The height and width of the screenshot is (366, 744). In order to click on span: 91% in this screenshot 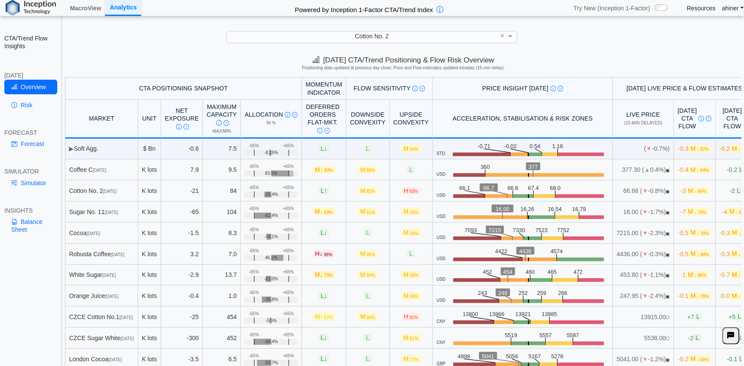, I will do `click(414, 317)`.